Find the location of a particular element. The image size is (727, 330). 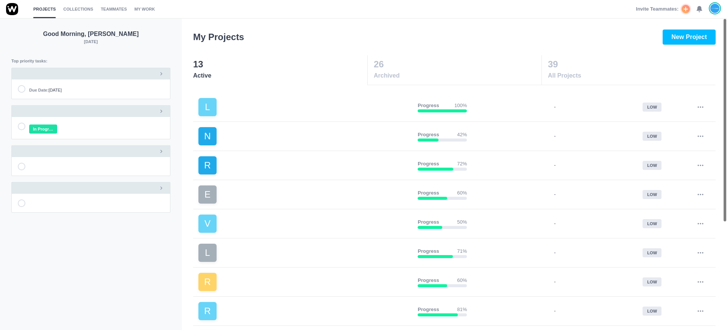

span: Active is located at coordinates (280, 76).